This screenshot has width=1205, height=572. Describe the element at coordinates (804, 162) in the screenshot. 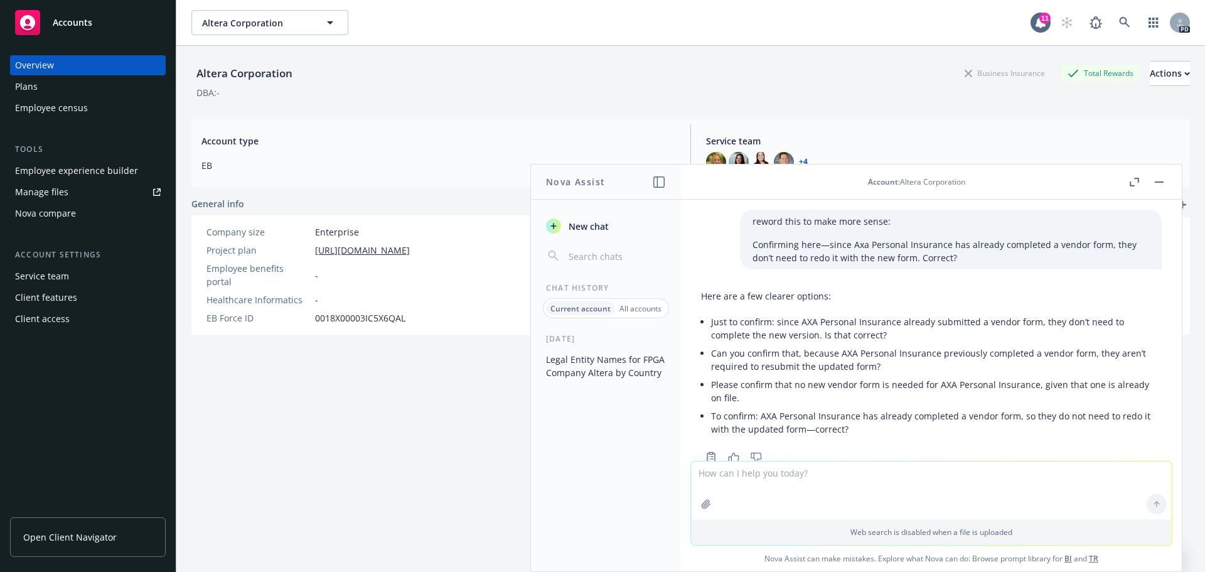

I see `a: +4` at that location.